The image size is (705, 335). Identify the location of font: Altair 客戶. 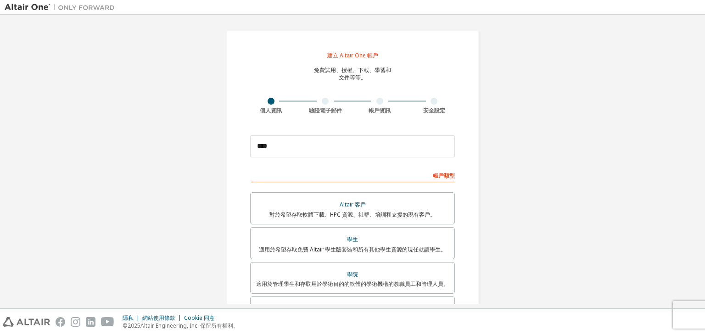
(352, 204).